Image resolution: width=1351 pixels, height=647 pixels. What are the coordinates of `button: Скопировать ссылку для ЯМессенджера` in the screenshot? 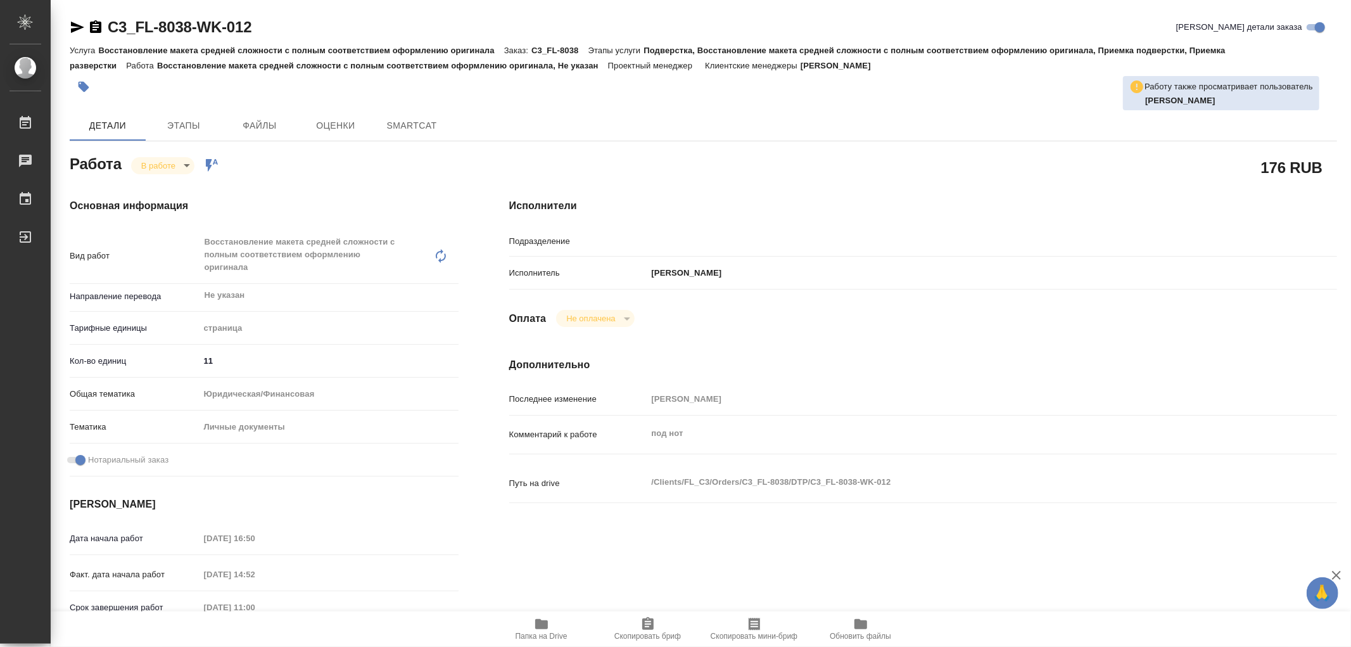 It's located at (77, 27).